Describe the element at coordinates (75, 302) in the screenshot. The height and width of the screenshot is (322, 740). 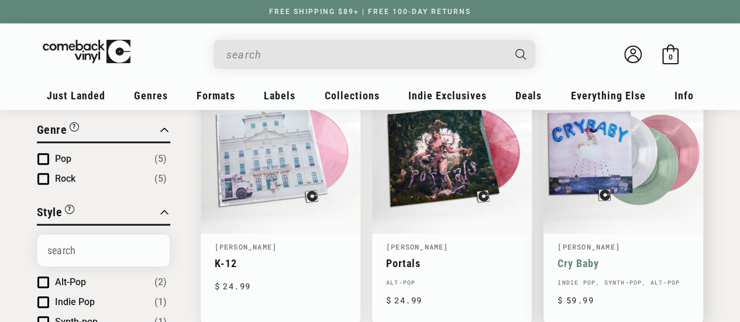
I see `span: Indie Pop` at that location.